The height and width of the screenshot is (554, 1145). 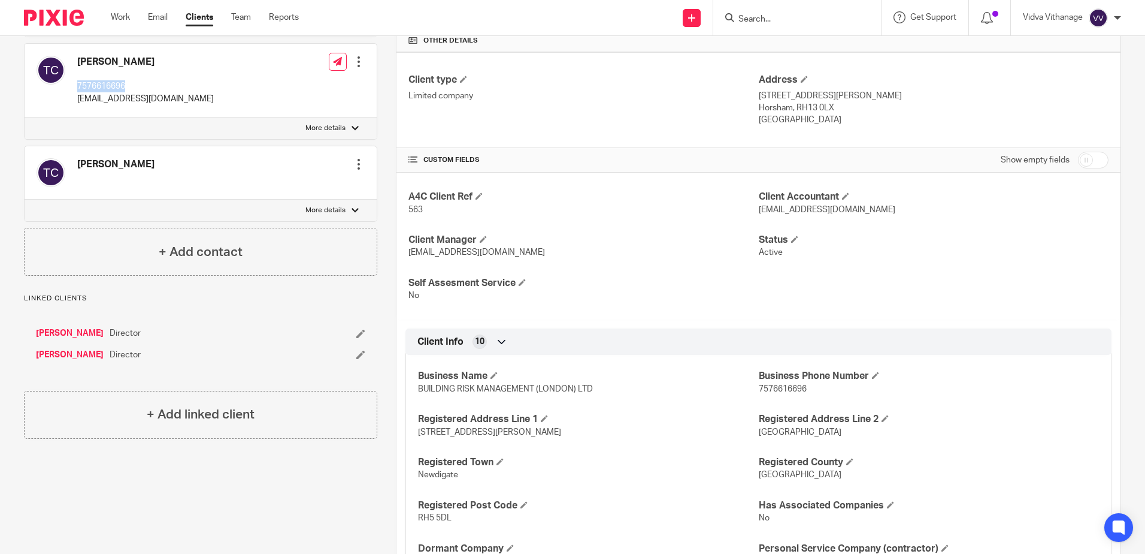 What do you see at coordinates (934, 197) in the screenshot?
I see `h4: Client Accountant` at bounding box center [934, 197].